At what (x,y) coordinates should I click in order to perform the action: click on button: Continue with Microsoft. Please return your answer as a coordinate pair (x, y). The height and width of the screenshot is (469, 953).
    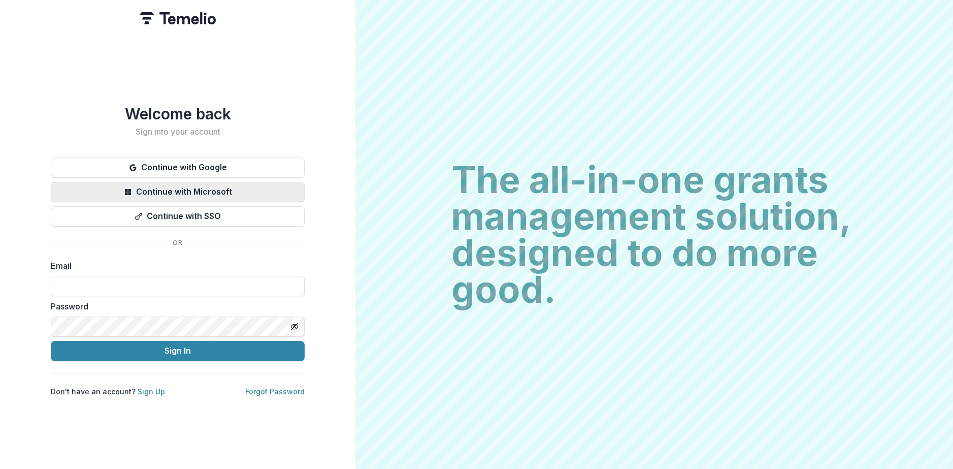
    Looking at the image, I should click on (178, 192).